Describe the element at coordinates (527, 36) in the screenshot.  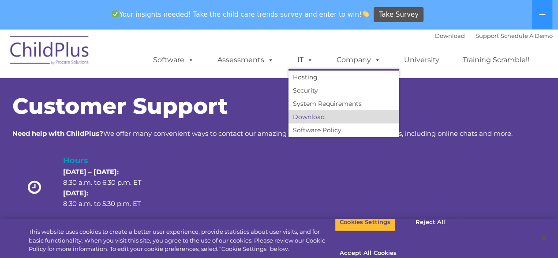
I see `a: Schedule A Demo` at that location.